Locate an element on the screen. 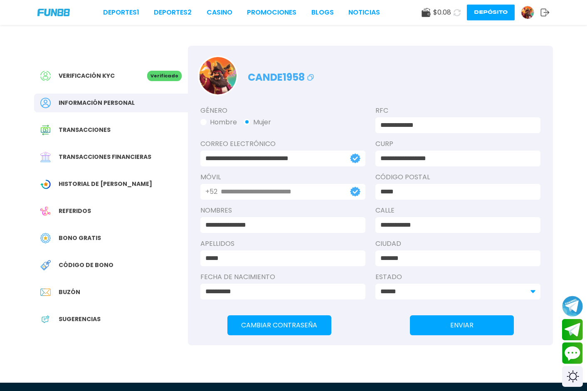 The image size is (587, 391). span: Código de bono is located at coordinates (86, 265).